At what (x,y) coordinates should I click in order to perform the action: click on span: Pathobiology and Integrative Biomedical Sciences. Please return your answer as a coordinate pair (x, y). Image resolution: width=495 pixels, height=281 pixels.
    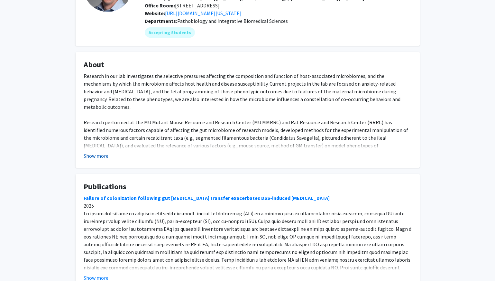
    Looking at the image, I should click on (232, 21).